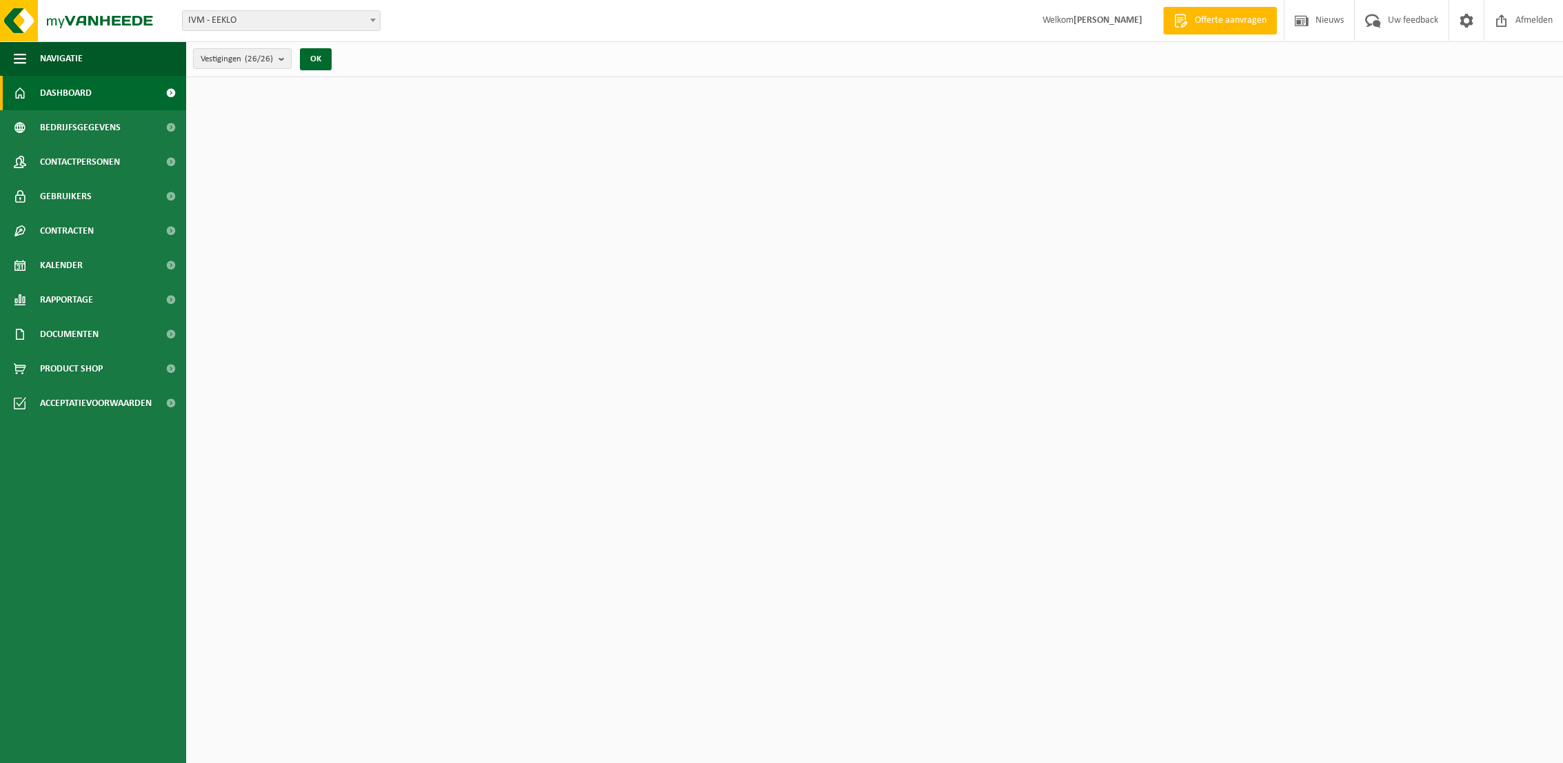  Describe the element at coordinates (69, 334) in the screenshot. I see `span: Documenten` at that location.